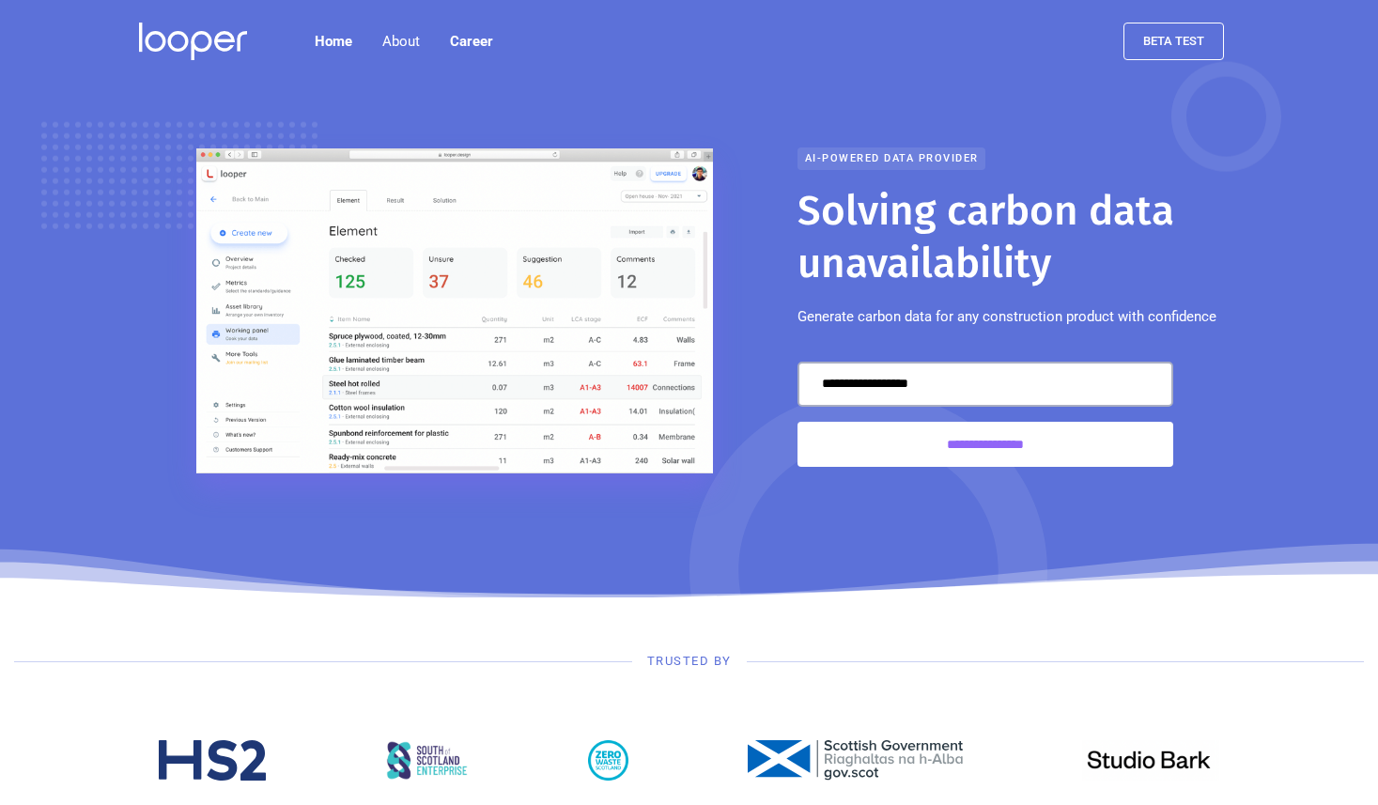 The height and width of the screenshot is (805, 1378). What do you see at coordinates (1173, 41) in the screenshot?
I see `a: beta test` at bounding box center [1173, 41].